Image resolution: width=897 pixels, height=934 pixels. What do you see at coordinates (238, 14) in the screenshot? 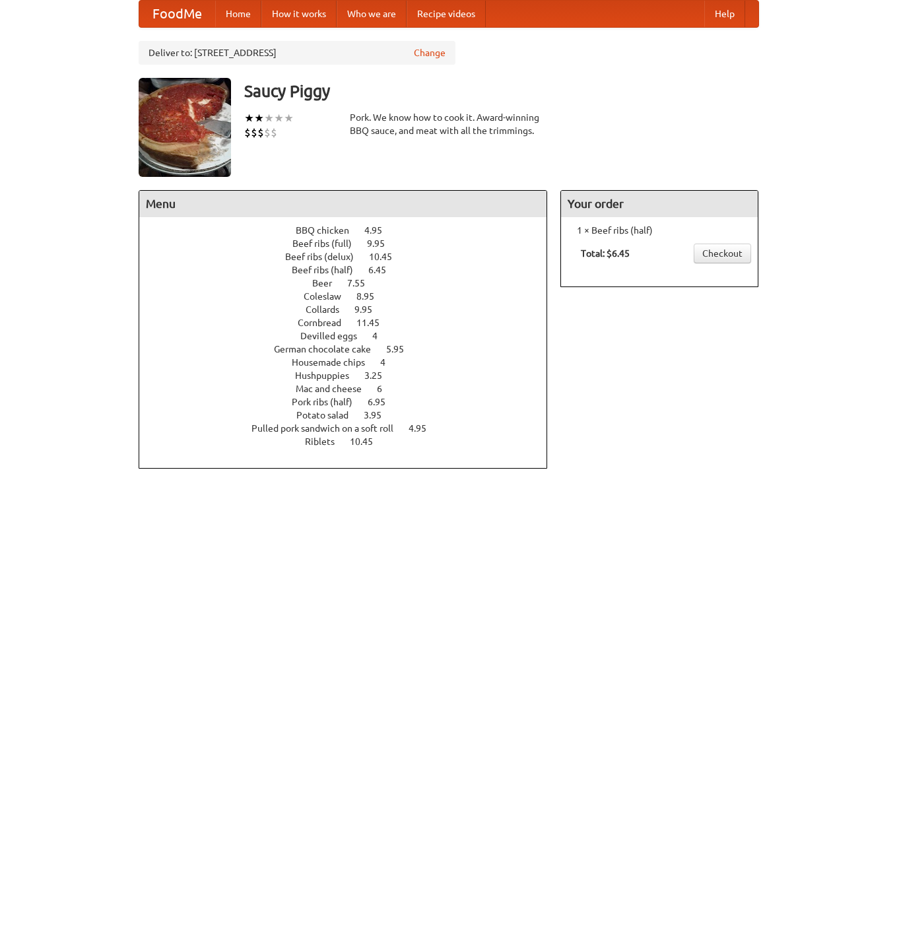
I see `a: Home` at bounding box center [238, 14].